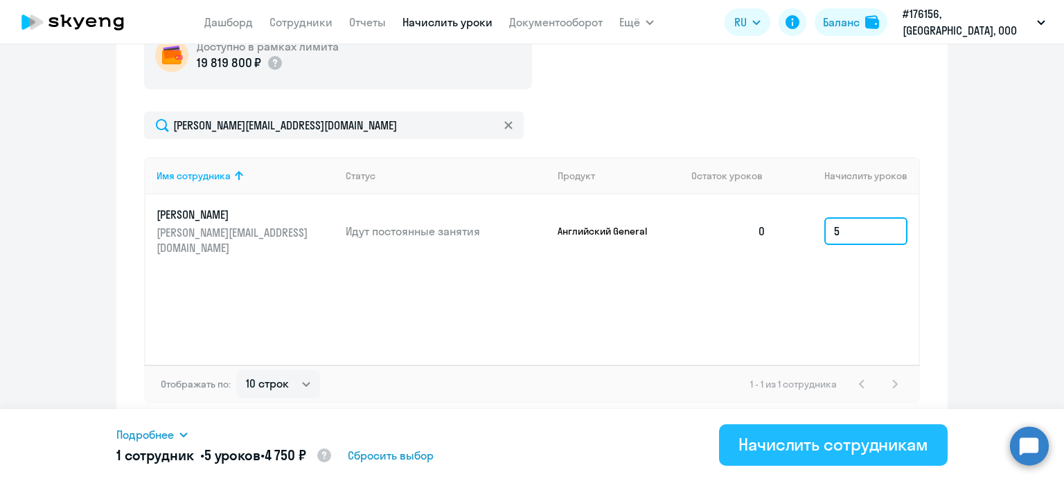 The width and height of the screenshot is (1064, 481). What do you see at coordinates (610, 231) in the screenshot?
I see `p: Английский General` at bounding box center [610, 231].